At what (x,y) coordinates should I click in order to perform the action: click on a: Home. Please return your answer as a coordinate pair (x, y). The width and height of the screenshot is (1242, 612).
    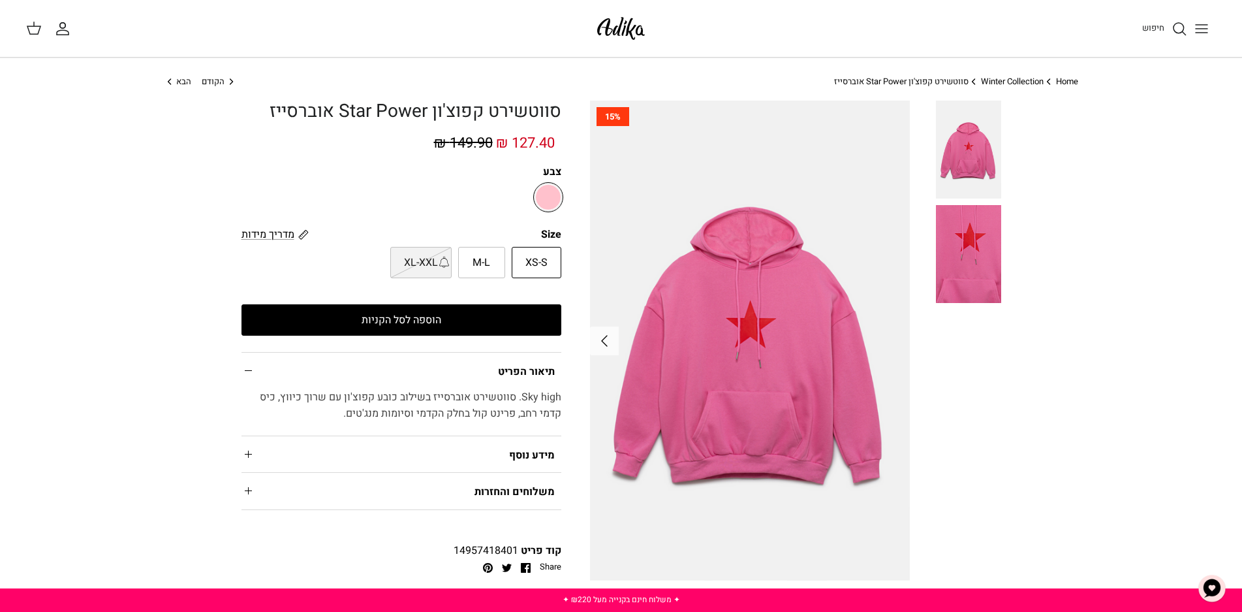
    Looking at the image, I should click on (1067, 81).